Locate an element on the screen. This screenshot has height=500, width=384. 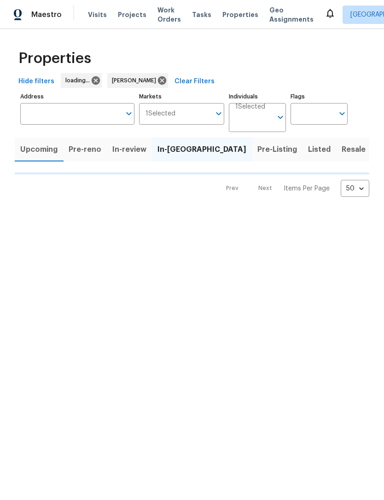
button: Hide filters is located at coordinates (36, 81).